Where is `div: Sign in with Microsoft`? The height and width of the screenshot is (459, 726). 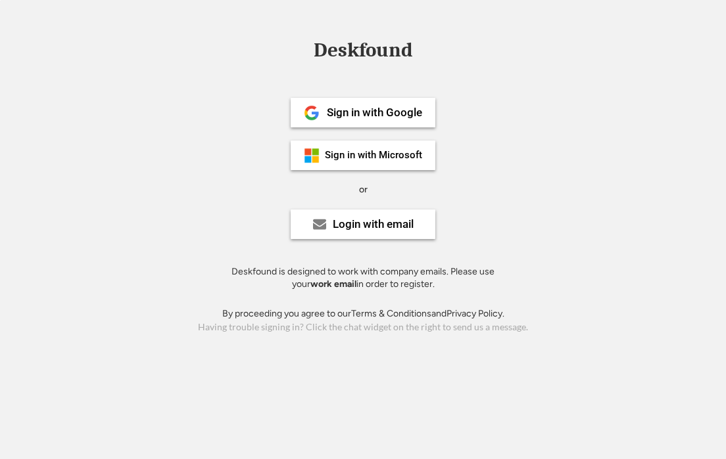 div: Sign in with Microsoft is located at coordinates (373, 155).